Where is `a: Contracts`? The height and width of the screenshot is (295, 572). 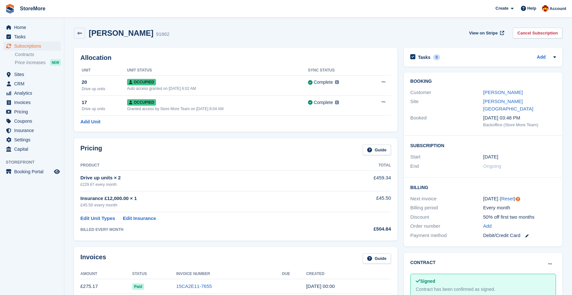 a: Contracts is located at coordinates (38, 54).